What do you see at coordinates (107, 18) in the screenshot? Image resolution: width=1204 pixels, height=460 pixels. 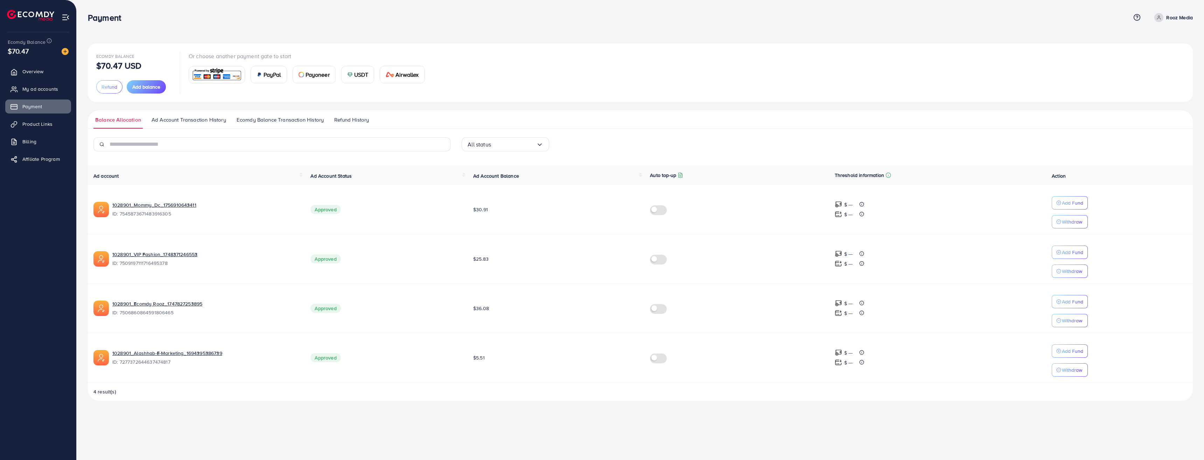 I see `h3: Payment` at bounding box center [107, 18].